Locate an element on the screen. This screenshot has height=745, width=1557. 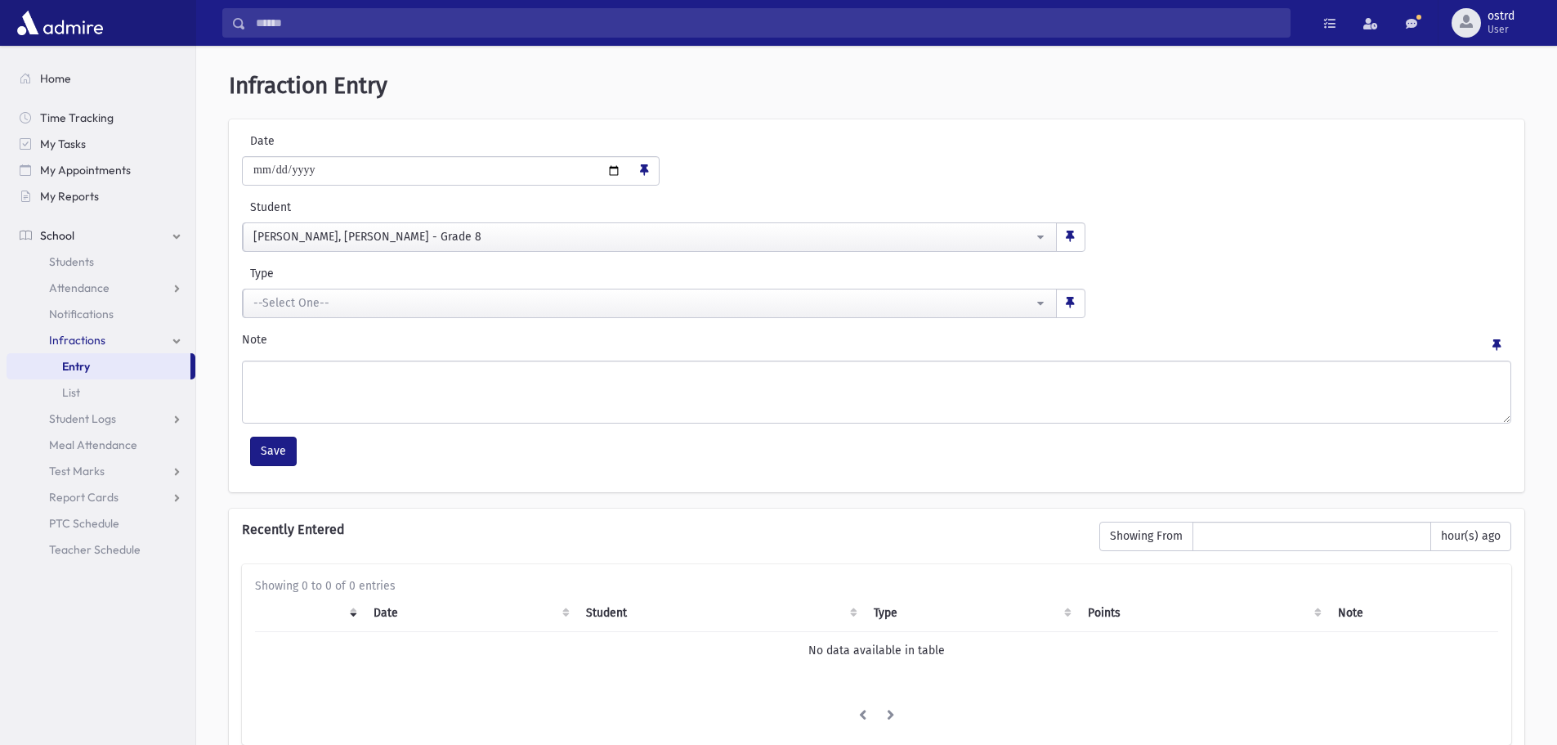
span: Home is located at coordinates (56, 78).